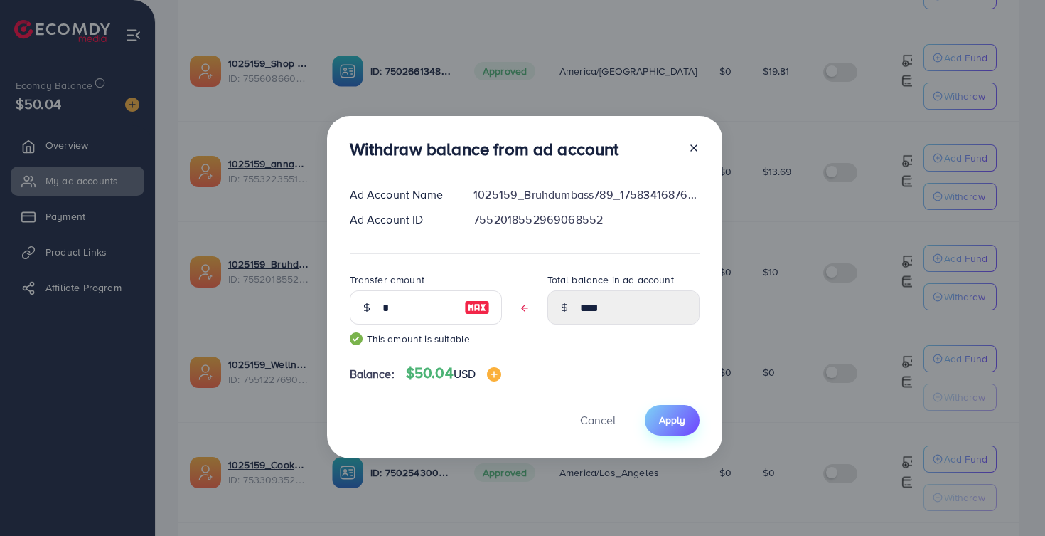  What do you see at coordinates (672, 420) in the screenshot?
I see `span: Apply` at bounding box center [672, 420].